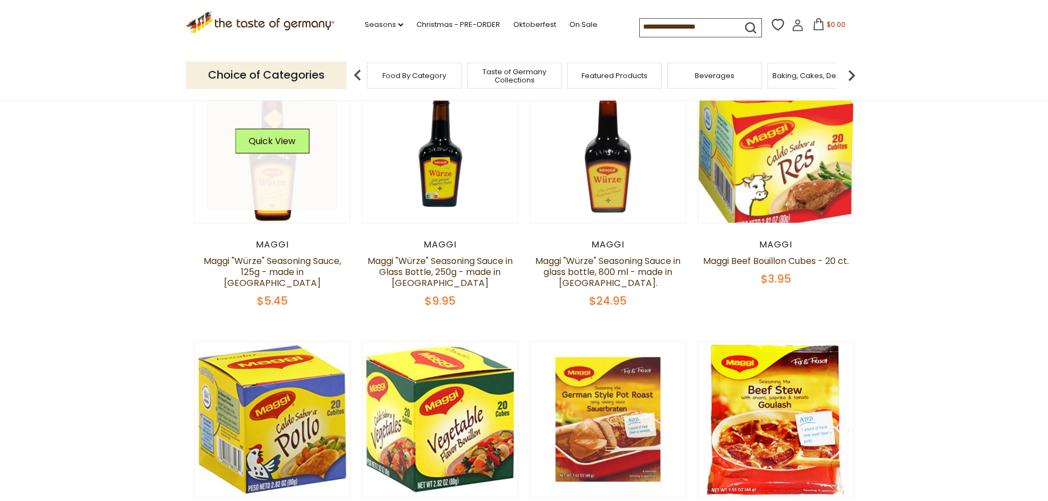 This screenshot has width=1048, height=501. What do you see at coordinates (829, 26) in the screenshot?
I see `button: $0.00` at bounding box center [829, 26].